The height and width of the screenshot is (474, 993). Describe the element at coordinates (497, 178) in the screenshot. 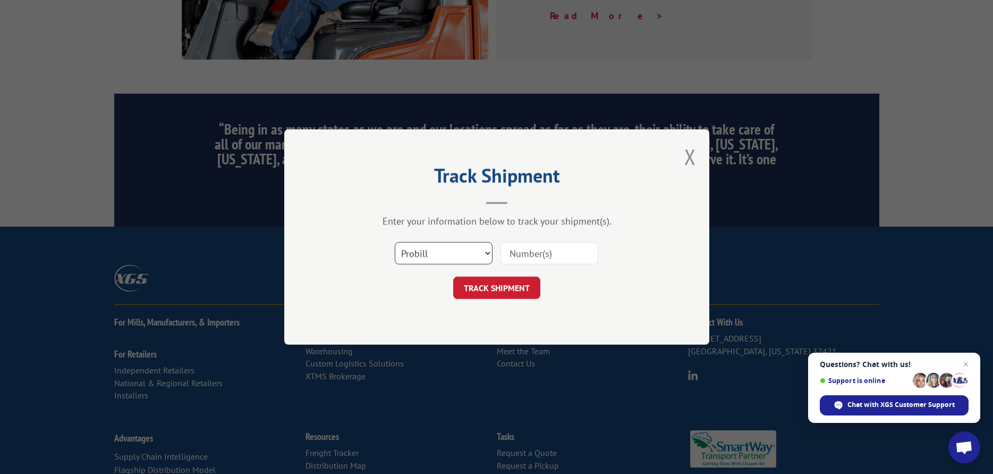

I see `h2: Track Shipment` at that location.